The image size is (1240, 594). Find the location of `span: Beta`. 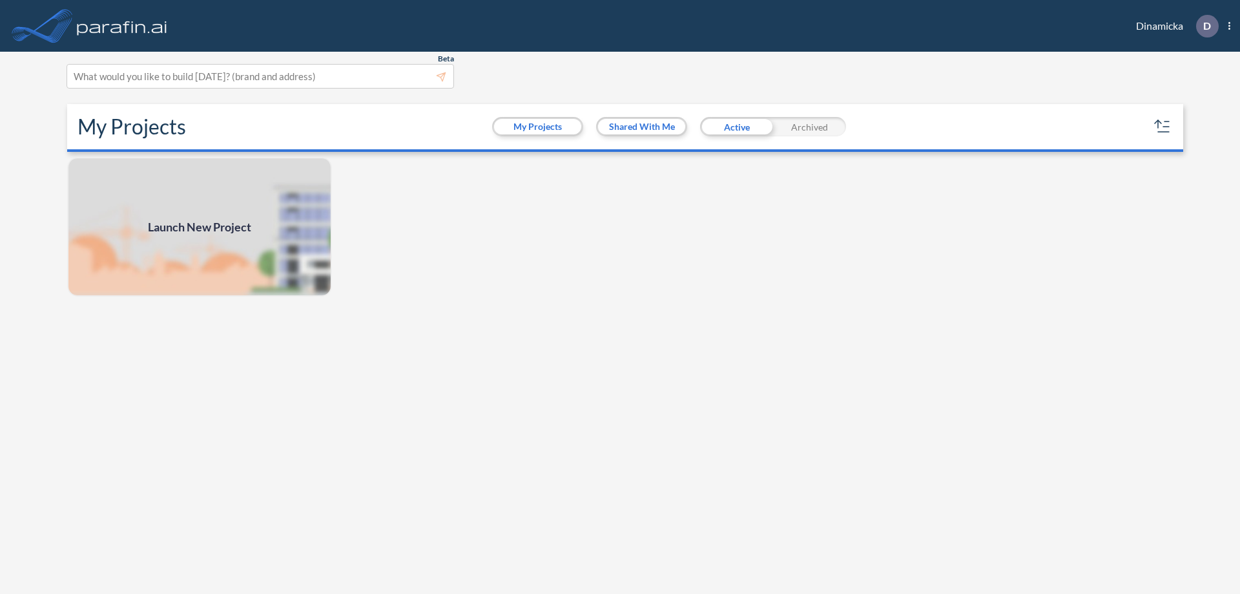

span: Beta is located at coordinates (446, 59).